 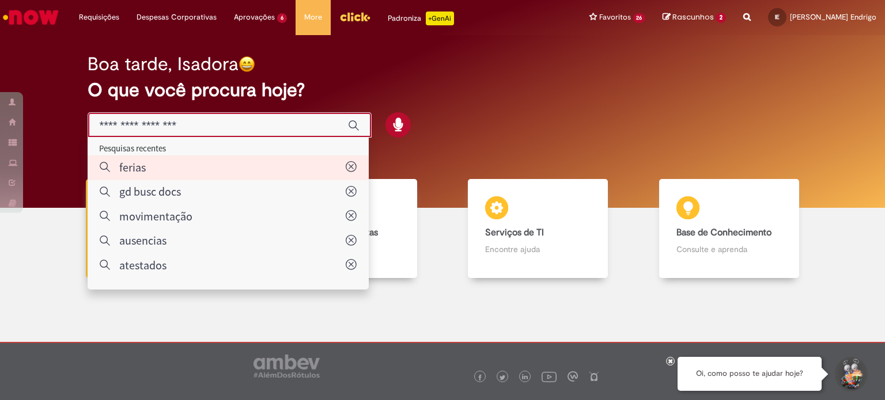 What do you see at coordinates (538, 249) in the screenshot?
I see `p: Encontre ajuda` at bounding box center [538, 249].